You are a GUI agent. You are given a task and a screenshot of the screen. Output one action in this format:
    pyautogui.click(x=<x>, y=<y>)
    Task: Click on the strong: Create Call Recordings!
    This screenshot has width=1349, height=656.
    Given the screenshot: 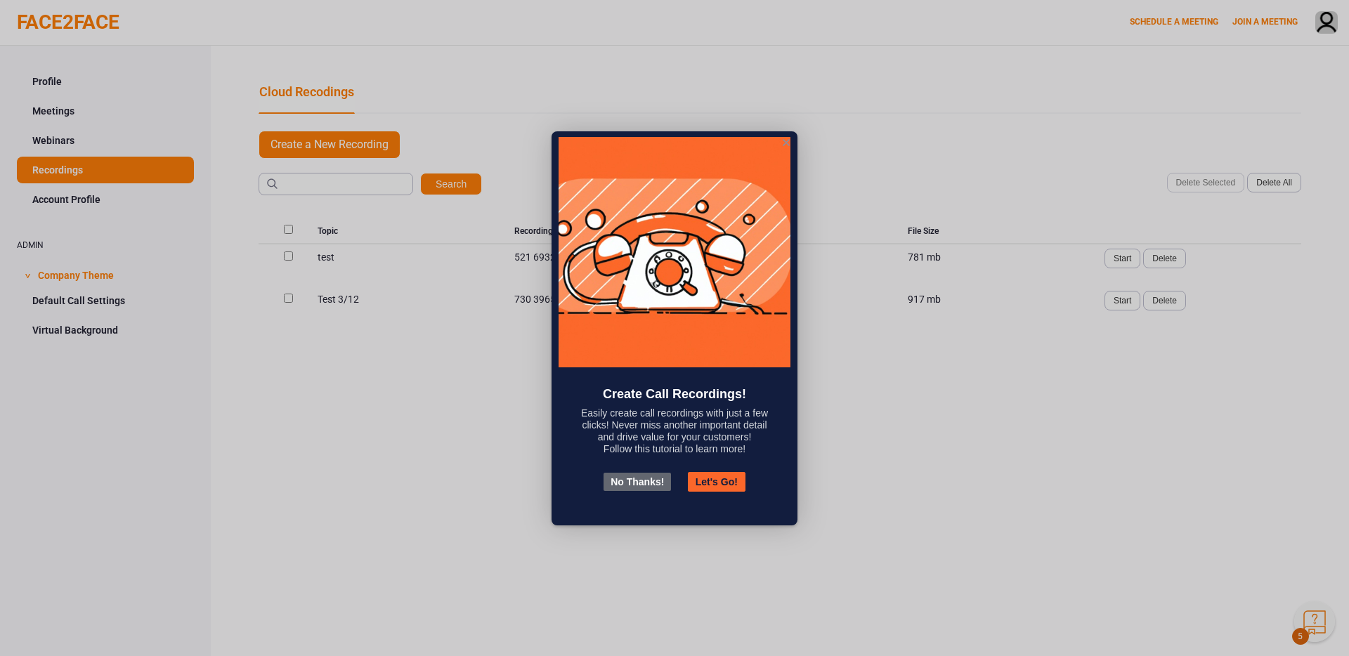 What is the action you would take?
    pyautogui.click(x=674, y=394)
    